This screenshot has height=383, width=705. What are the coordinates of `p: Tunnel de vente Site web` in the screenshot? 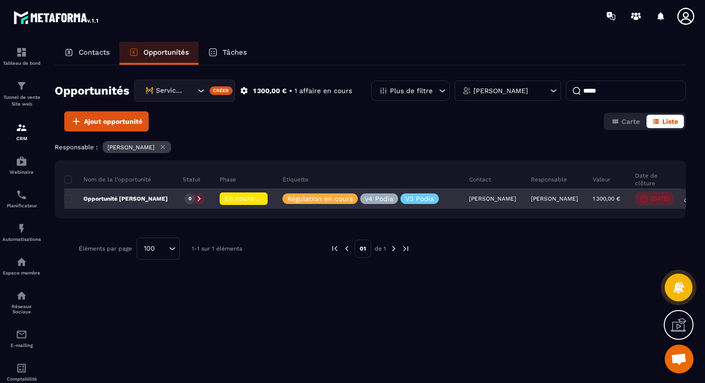 It's located at (22, 101).